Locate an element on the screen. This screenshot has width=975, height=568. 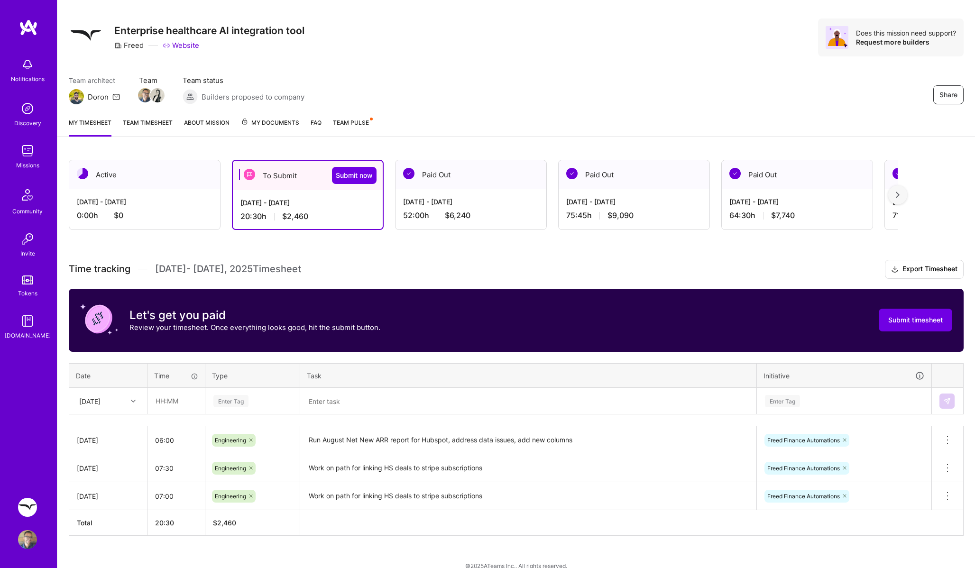
textarea: Run August Net New ARR report for Hubspot, address data issues, add new columns is located at coordinates (528, 441).